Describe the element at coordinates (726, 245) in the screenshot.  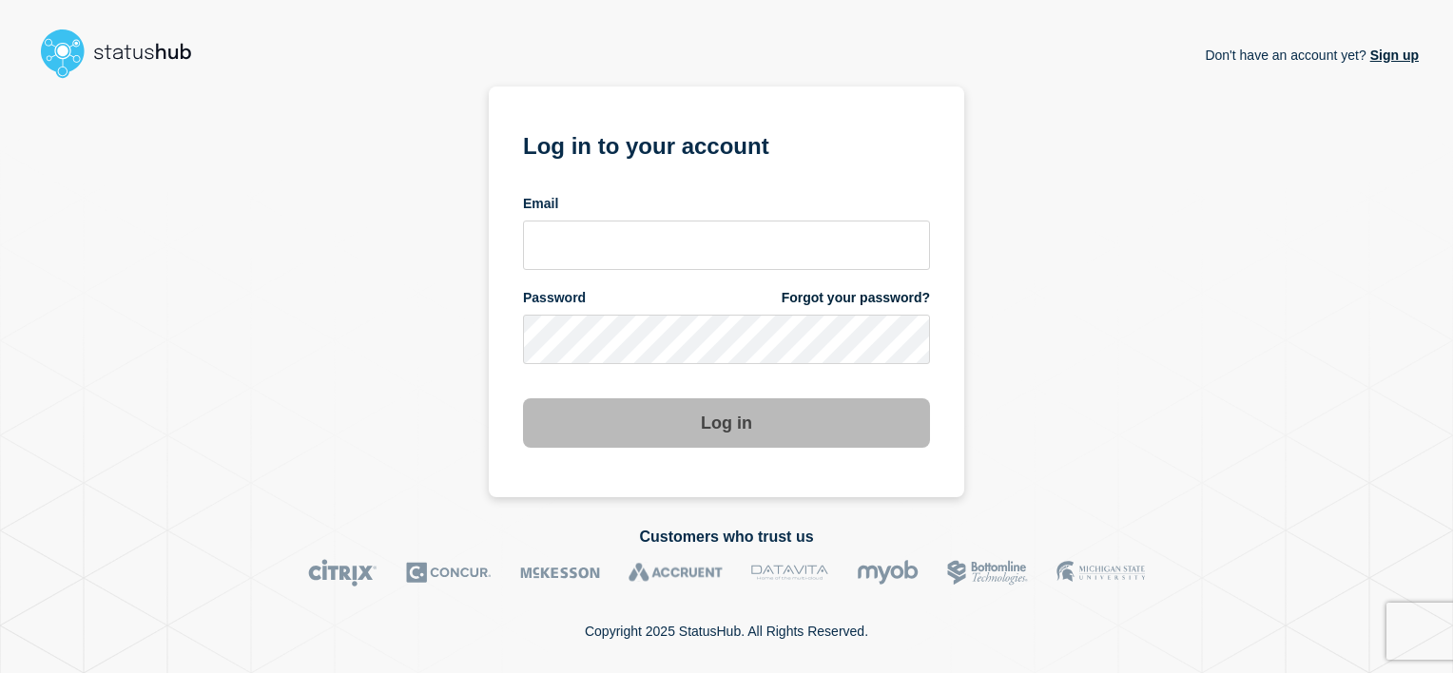
I see `input: email input` at that location.